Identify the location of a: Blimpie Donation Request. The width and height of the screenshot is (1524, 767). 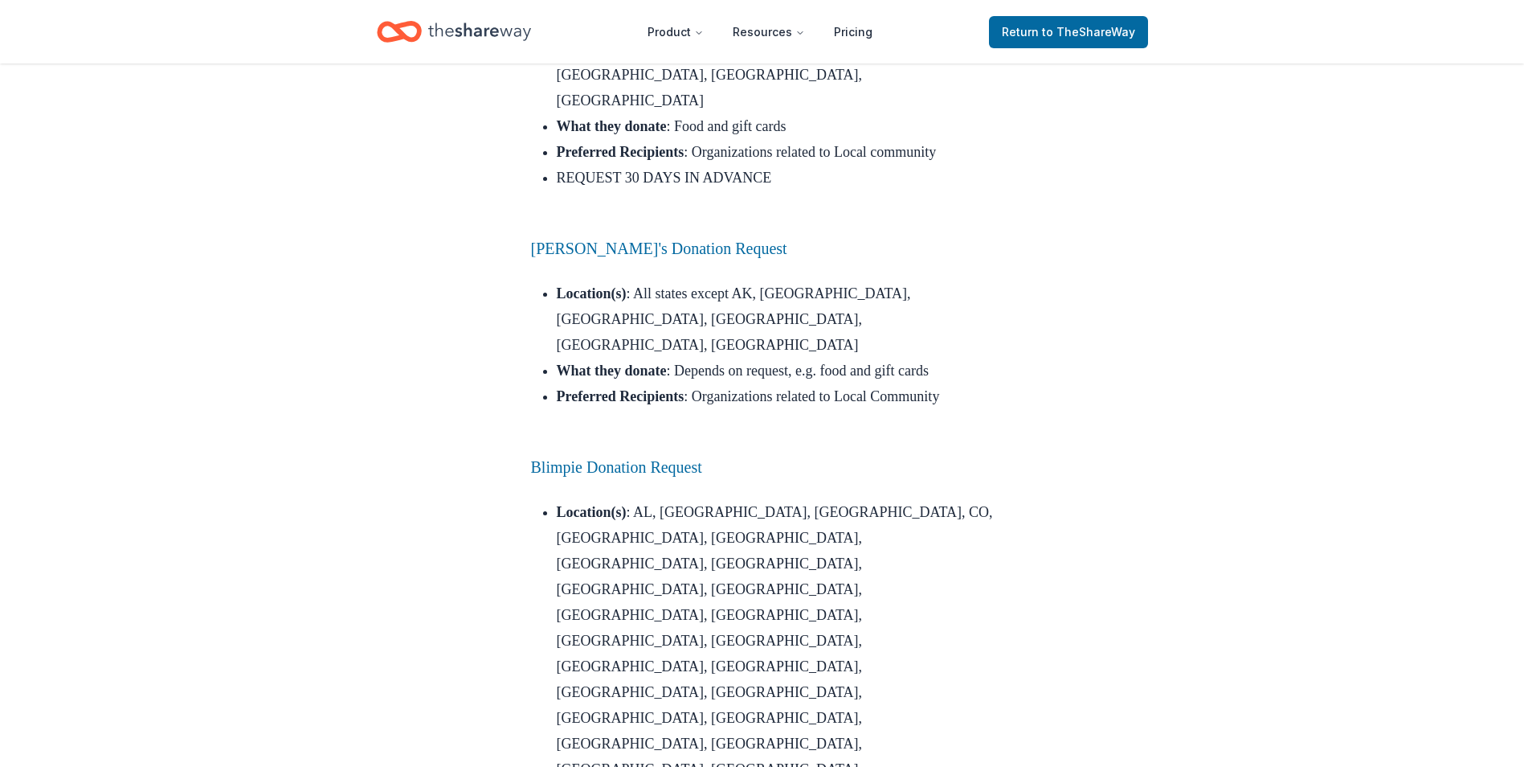
(616, 467).